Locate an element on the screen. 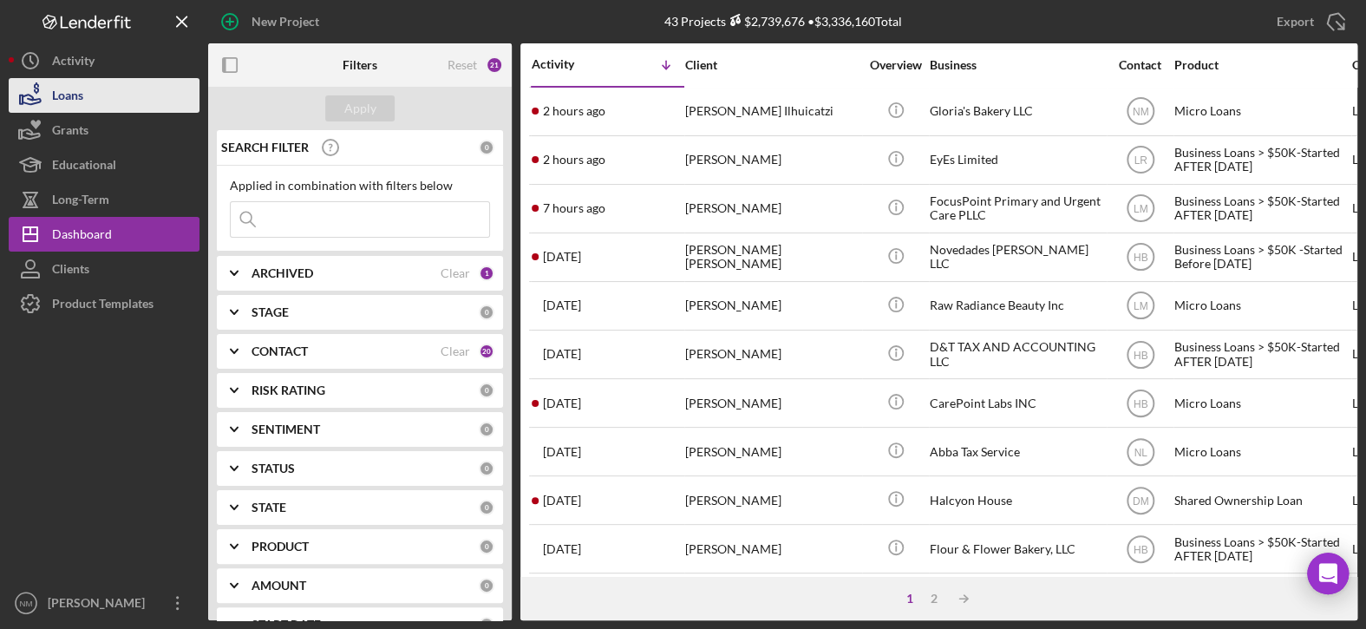  div: D&T TAX AND ACCOUNTING LLC is located at coordinates (1017, 354).